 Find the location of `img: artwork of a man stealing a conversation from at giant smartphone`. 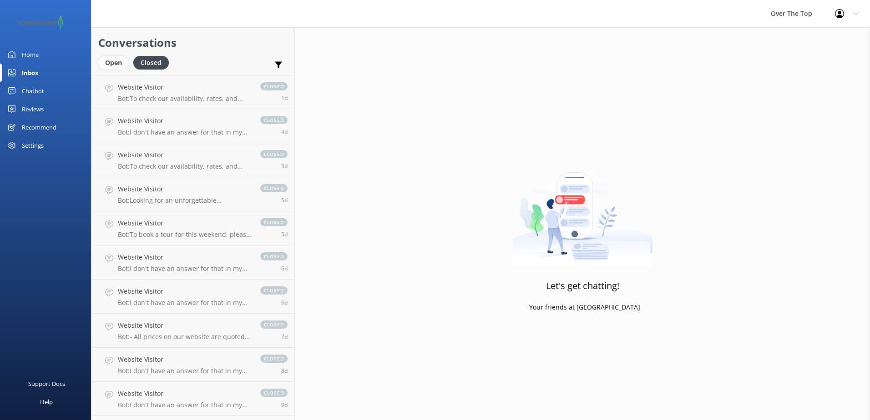

img: artwork of a man stealing a conversation from at giant smartphone is located at coordinates (582, 210).